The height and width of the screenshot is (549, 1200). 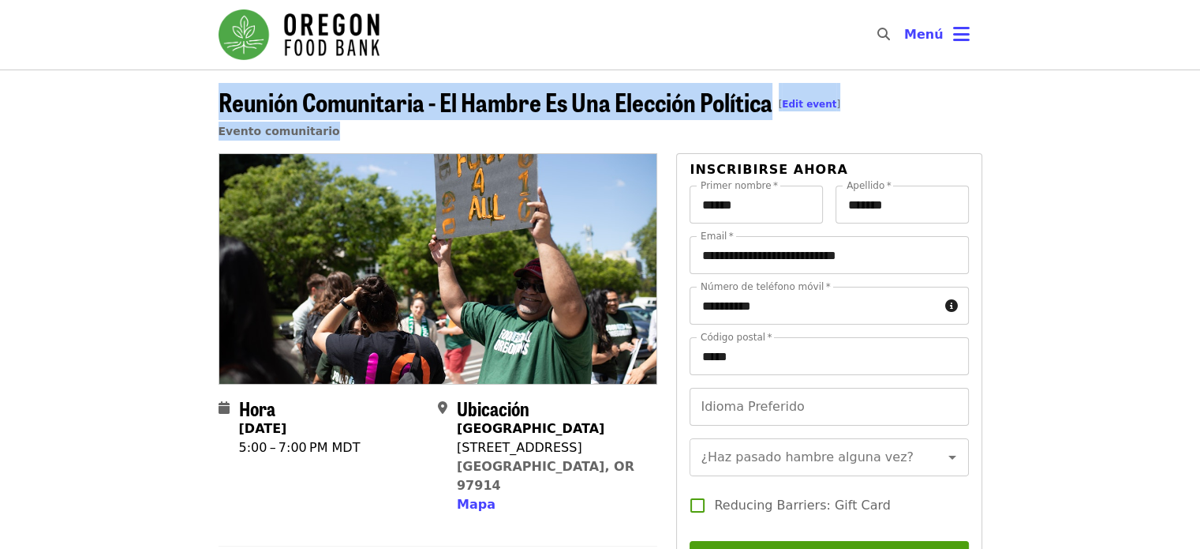 I want to click on input: Apellido, so click(x=902, y=204).